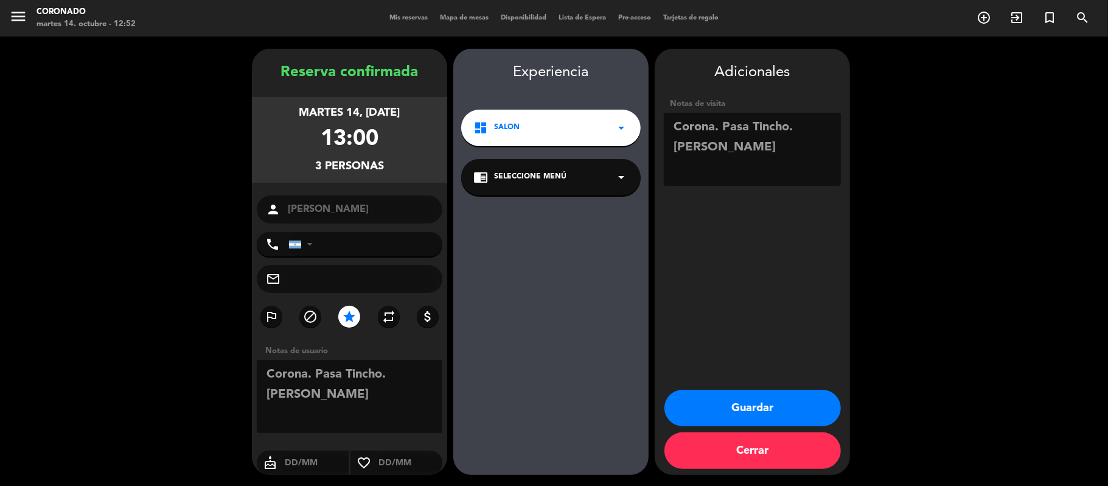 Image resolution: width=1108 pixels, height=486 pixels. Describe the element at coordinates (86, 12) in the screenshot. I see `div: Coronado` at that location.